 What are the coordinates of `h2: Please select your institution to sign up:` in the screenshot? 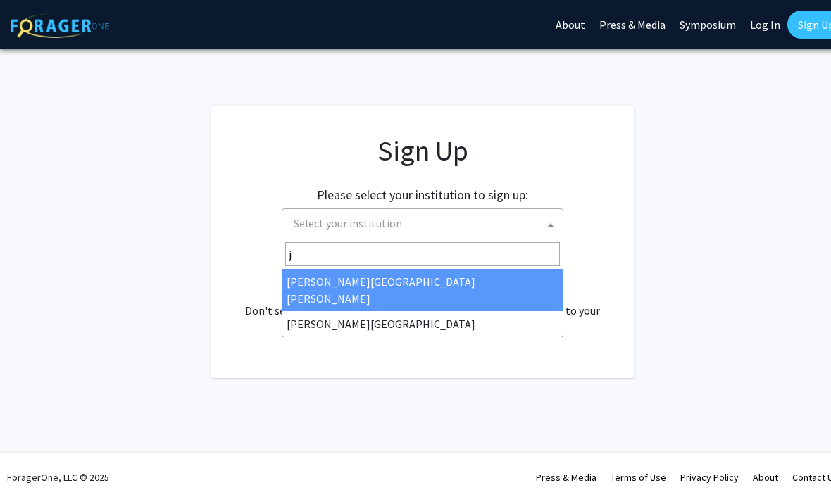 It's located at (423, 195).